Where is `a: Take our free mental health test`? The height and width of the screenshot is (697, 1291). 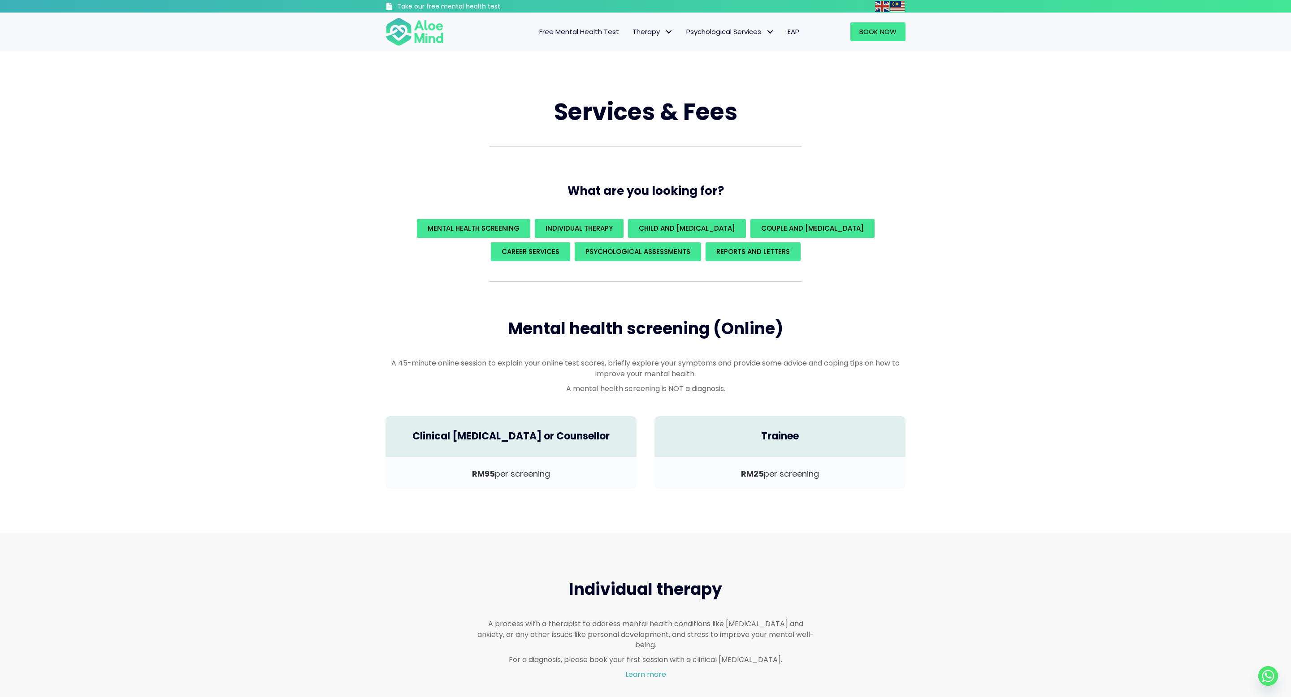
a: Take our free mental health test is located at coordinates (466, 7).